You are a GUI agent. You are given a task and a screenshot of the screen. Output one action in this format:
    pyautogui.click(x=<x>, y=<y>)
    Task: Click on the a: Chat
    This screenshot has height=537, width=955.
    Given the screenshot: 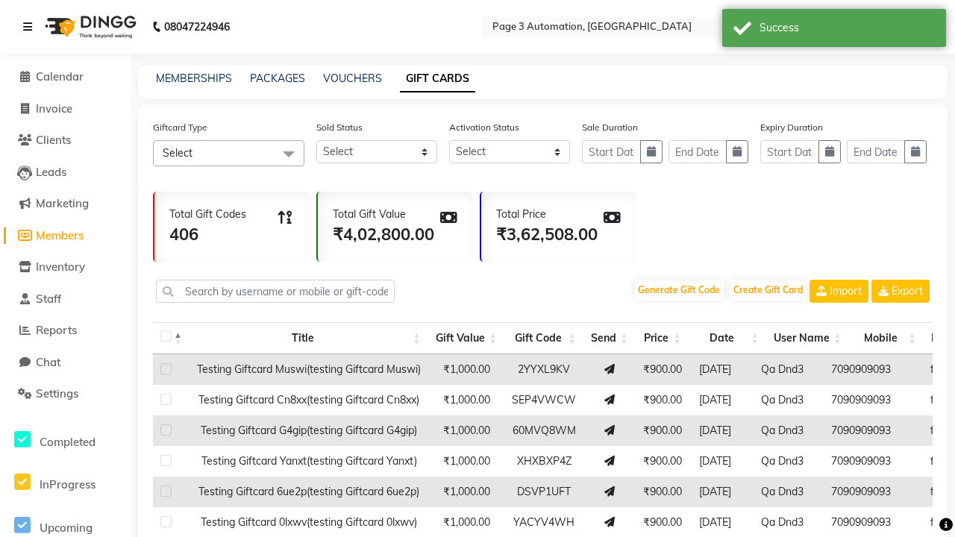 What is the action you would take?
    pyautogui.click(x=65, y=363)
    